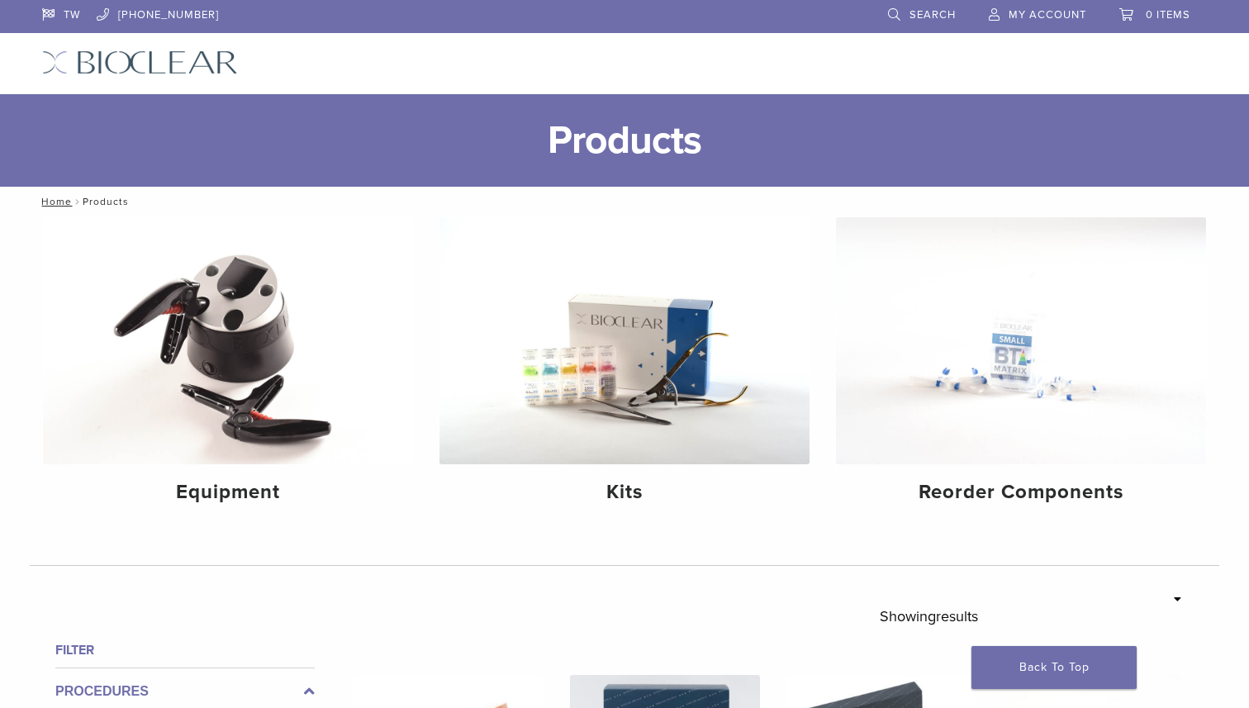 The height and width of the screenshot is (708, 1249). What do you see at coordinates (1168, 15) in the screenshot?
I see `span: 0 items` at bounding box center [1168, 15].